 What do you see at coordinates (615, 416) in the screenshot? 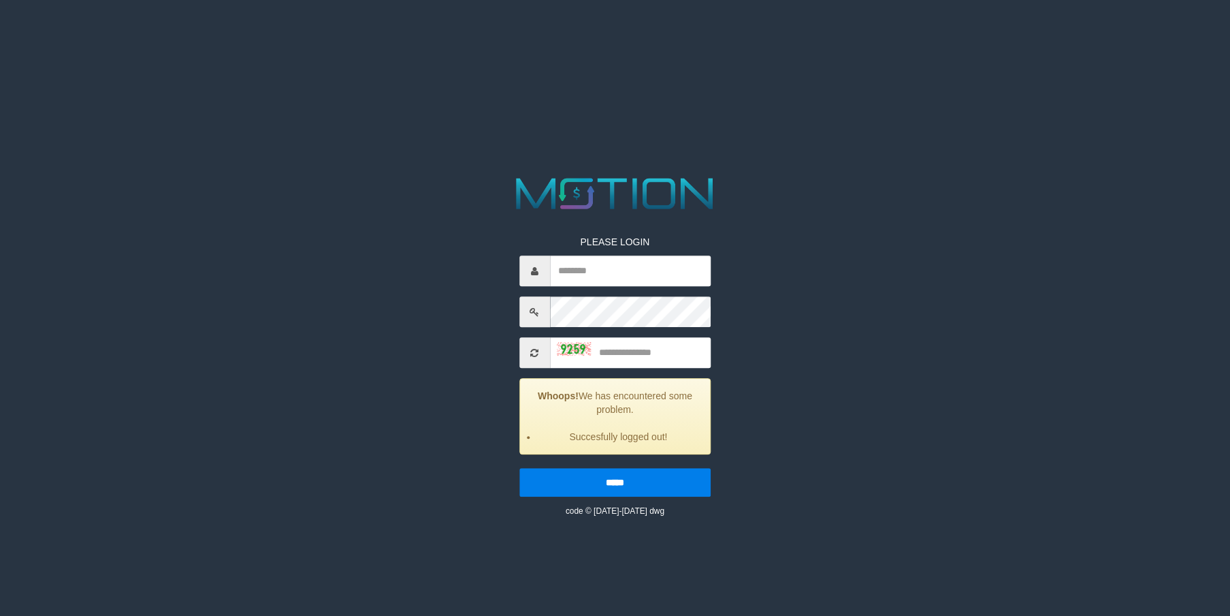
I see `div: We has encountered some problem.` at bounding box center [615, 416].